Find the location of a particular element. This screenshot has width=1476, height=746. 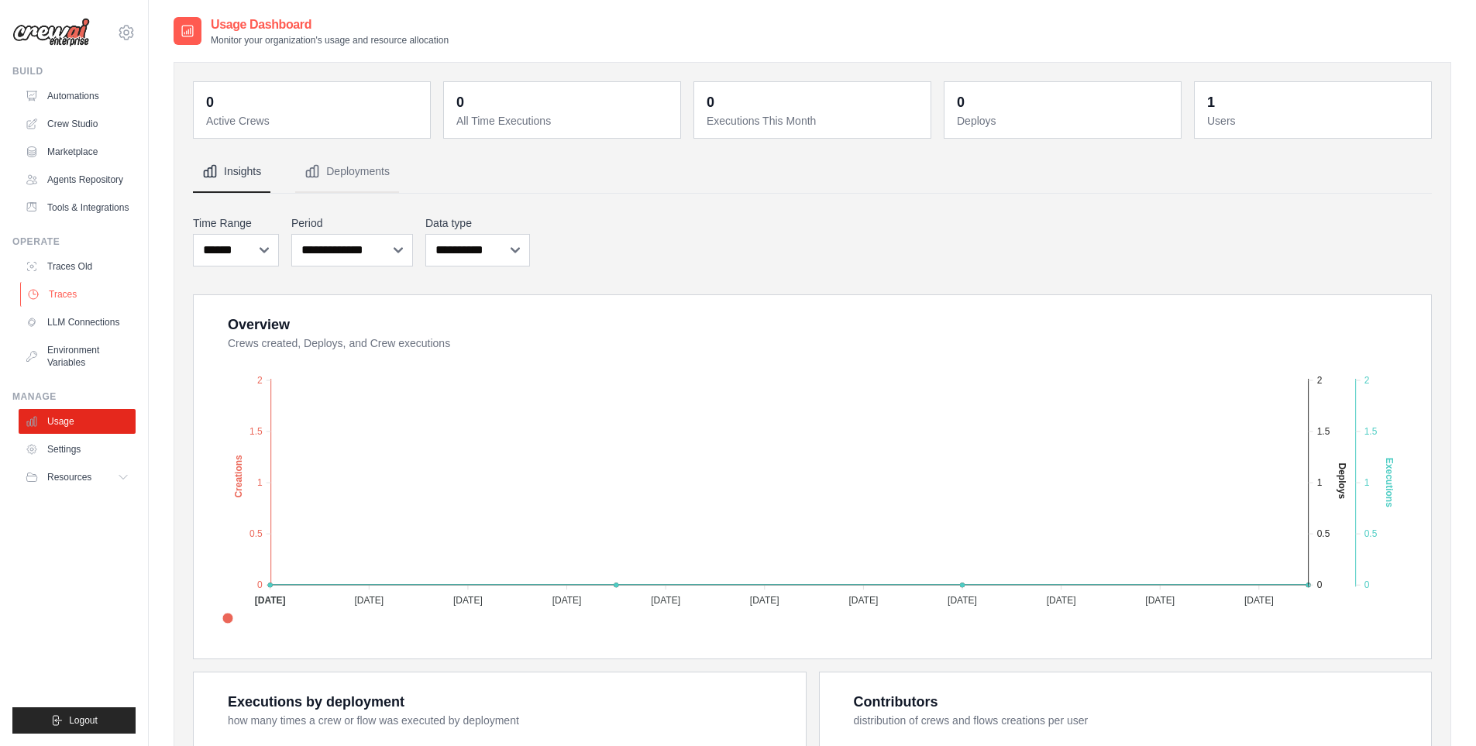

a: Traces Old is located at coordinates (77, 266).